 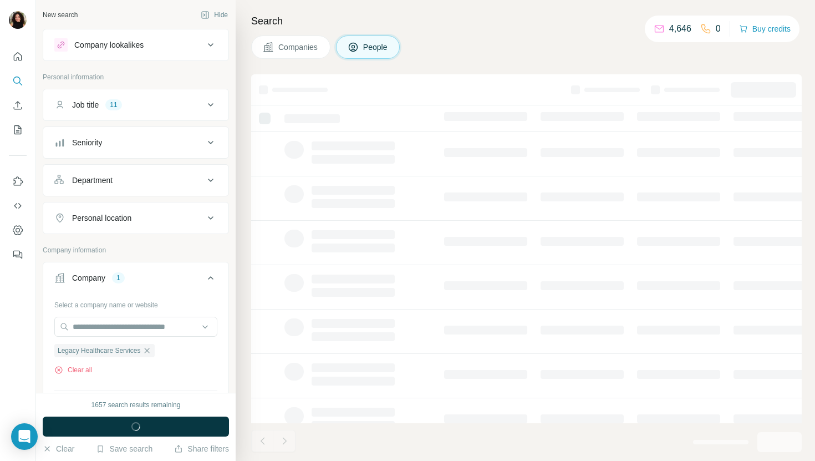 I want to click on div: Seniority, so click(x=87, y=143).